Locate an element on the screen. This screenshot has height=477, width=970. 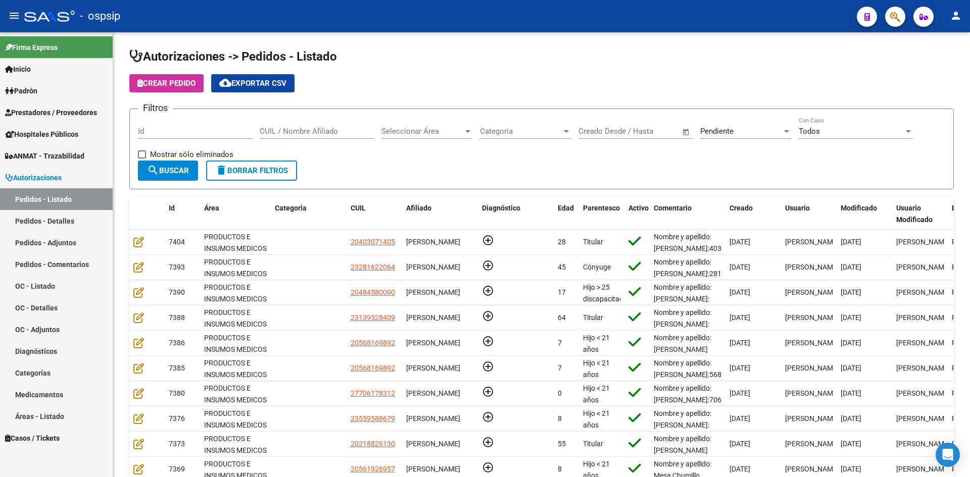
span: Borrar Filtros is located at coordinates (252, 171).